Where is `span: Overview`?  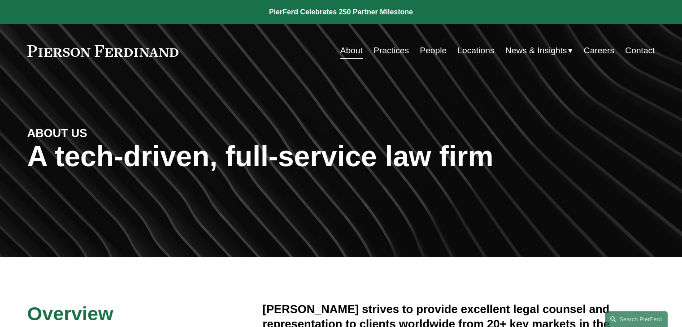 span: Overview is located at coordinates (70, 314).